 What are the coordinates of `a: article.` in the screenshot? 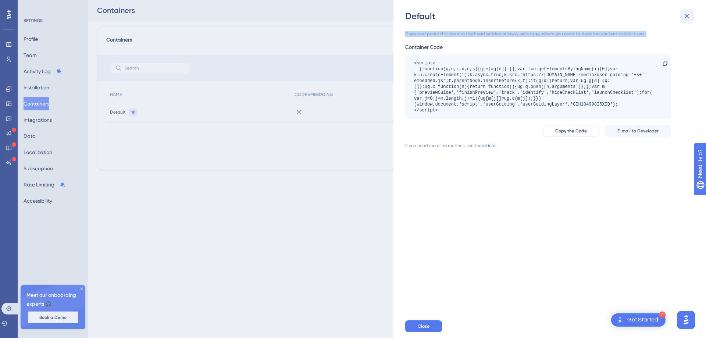 It's located at (489, 146).